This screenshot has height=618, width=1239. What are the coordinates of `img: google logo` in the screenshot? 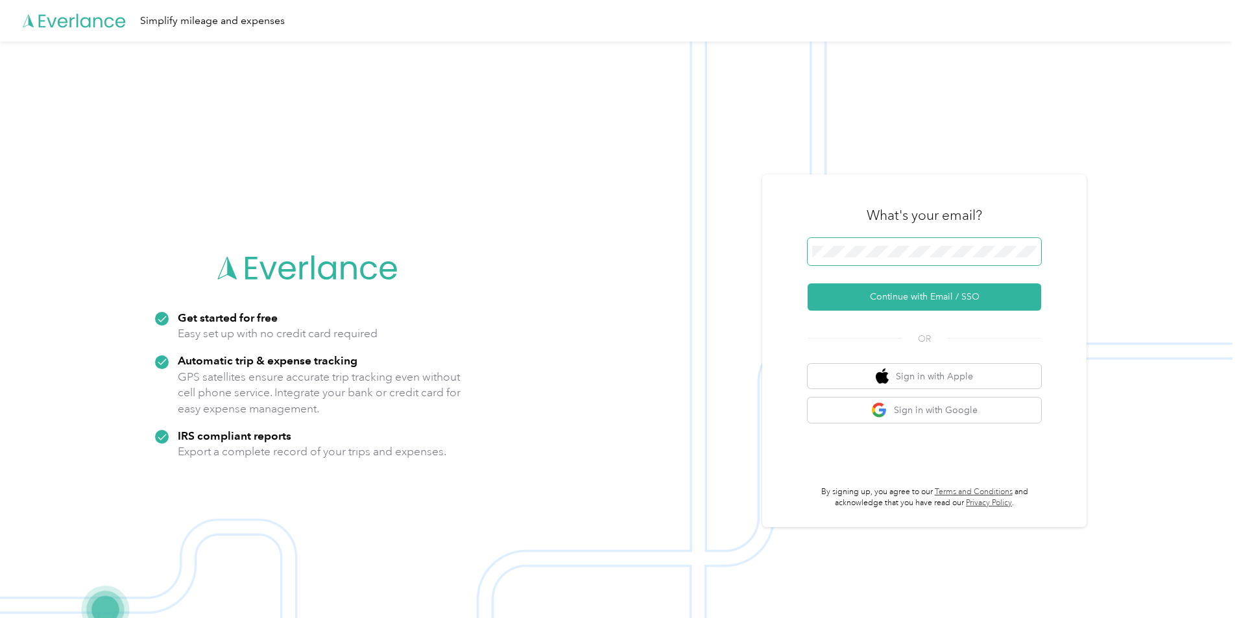 It's located at (879, 410).